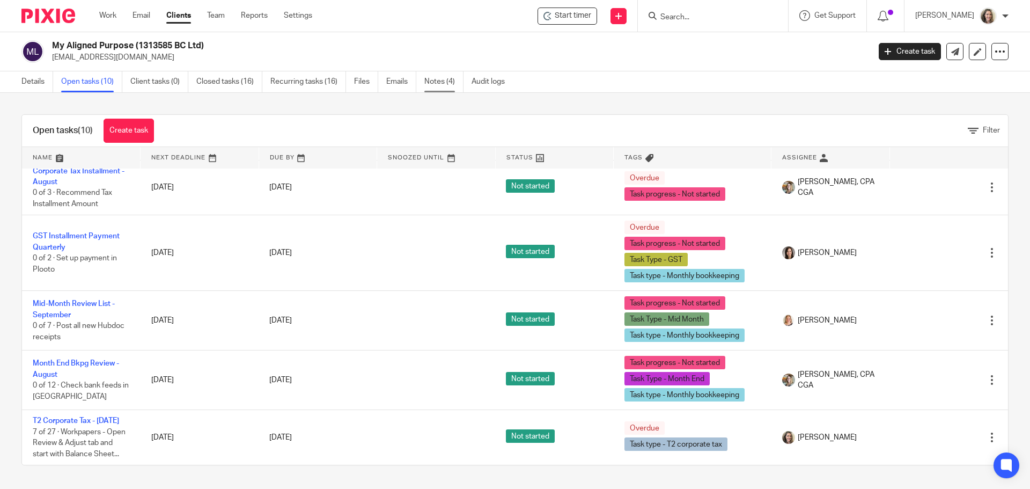  Describe the element at coordinates (74, 309) in the screenshot. I see `a: Mid-Month Review List - September` at that location.